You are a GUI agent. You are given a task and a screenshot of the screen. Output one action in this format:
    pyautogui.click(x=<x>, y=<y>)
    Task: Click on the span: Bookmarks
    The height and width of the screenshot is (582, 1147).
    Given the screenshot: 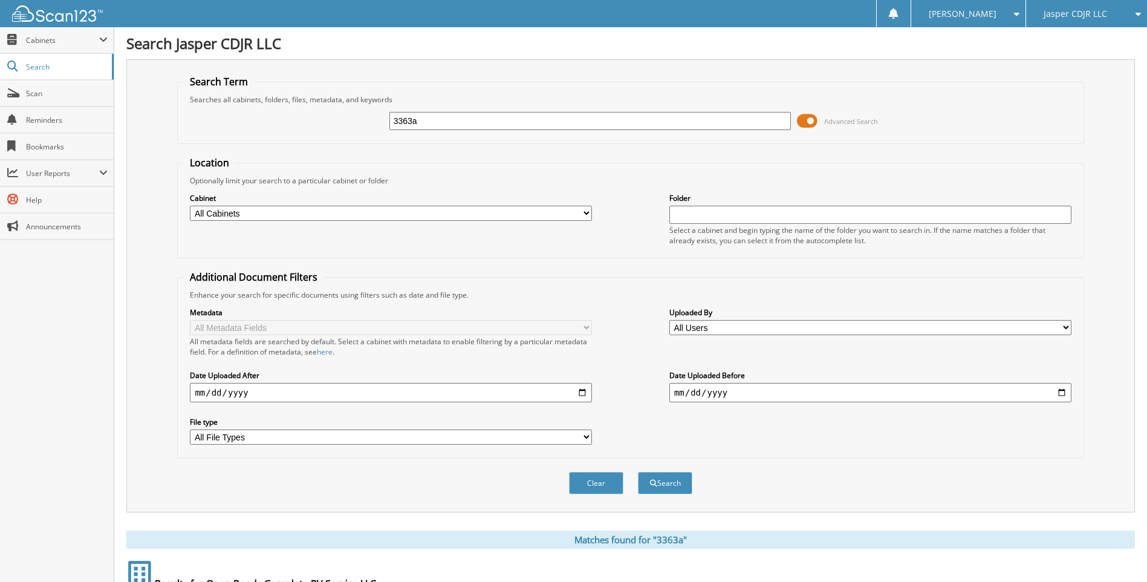 What is the action you would take?
    pyautogui.click(x=67, y=146)
    